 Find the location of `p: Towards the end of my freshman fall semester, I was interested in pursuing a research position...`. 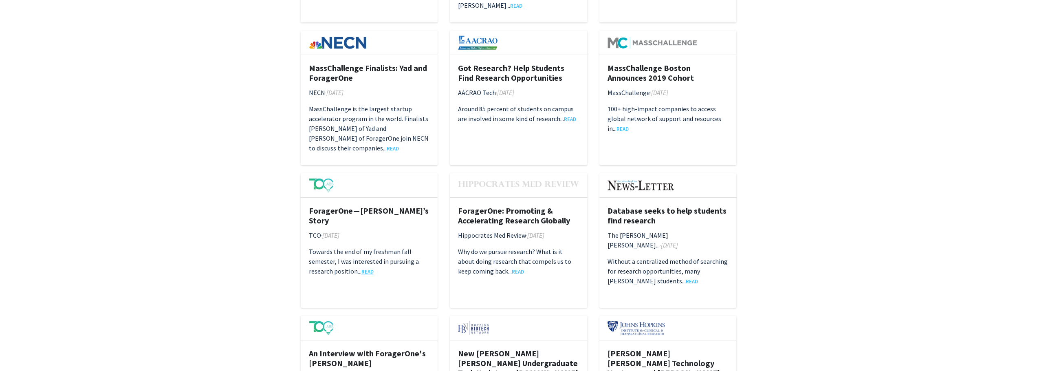

p: Towards the end of my freshman fall semester, I was interested in pursuing a research position... is located at coordinates (369, 261).